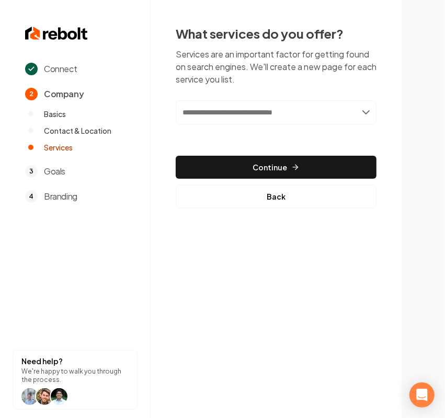 This screenshot has width=445, height=418. What do you see at coordinates (58, 147) in the screenshot?
I see `span: Services` at bounding box center [58, 147].